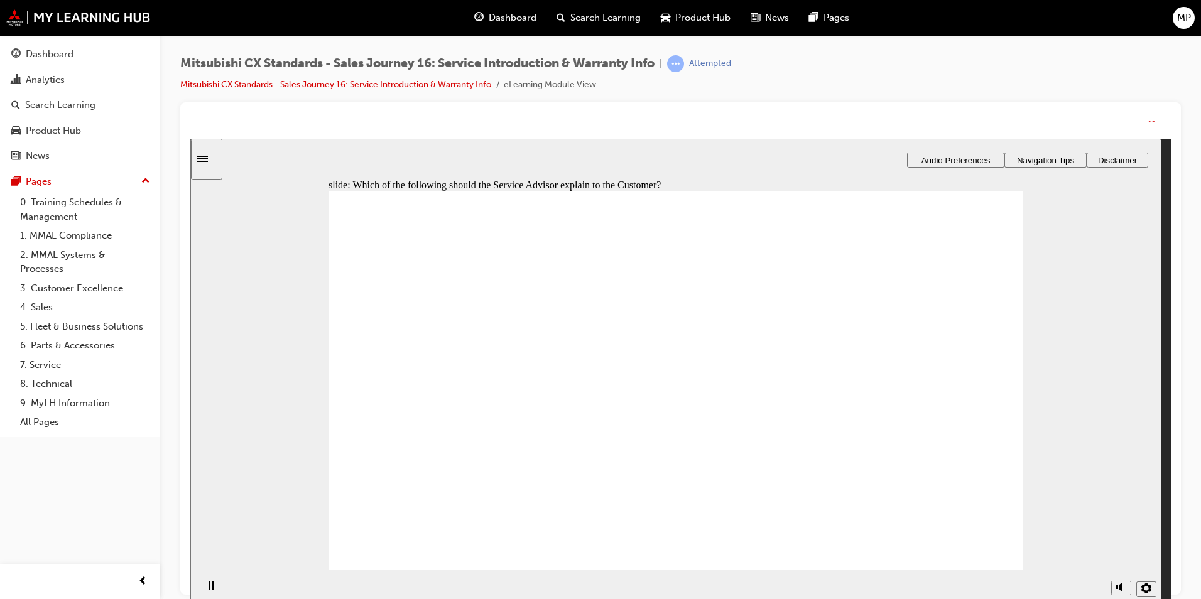 Image resolution: width=1201 pixels, height=599 pixels. I want to click on div: Analytics, so click(45, 80).